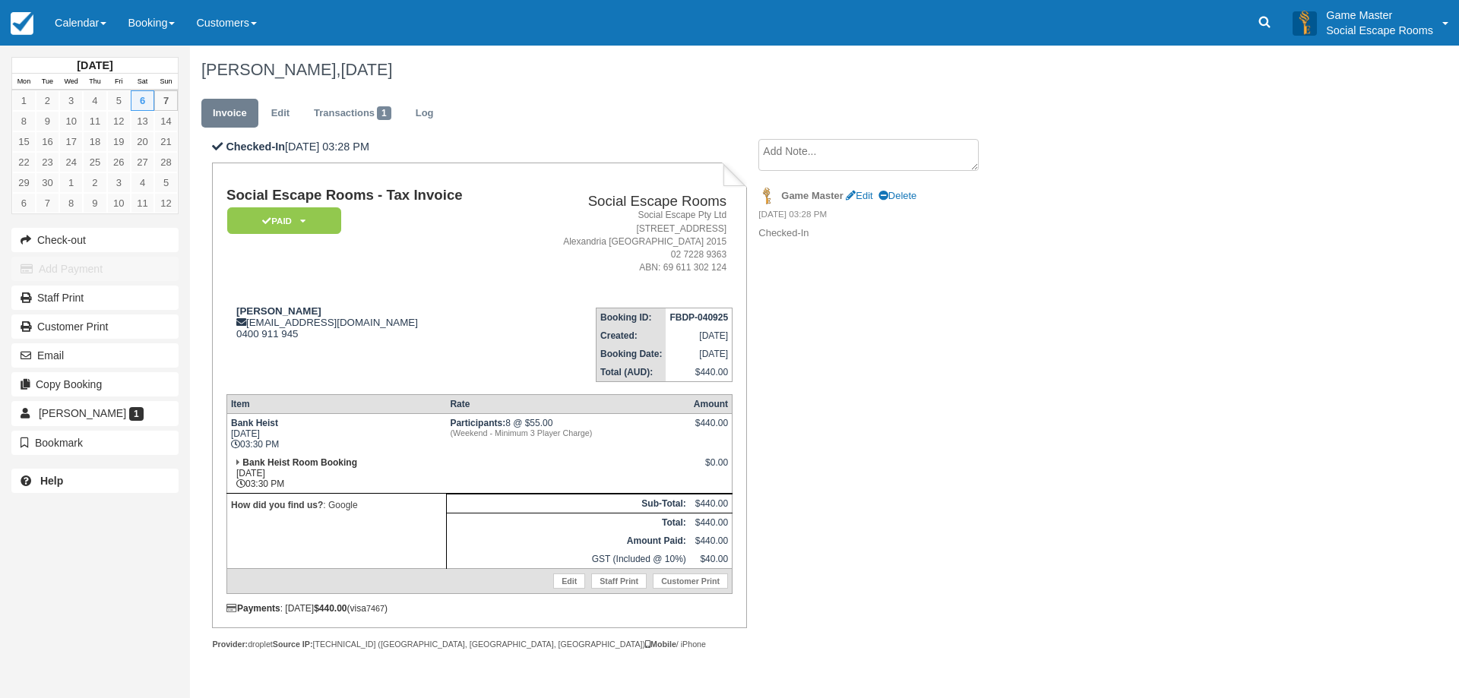 The height and width of the screenshot is (698, 1459). What do you see at coordinates (24, 162) in the screenshot?
I see `a: 22` at bounding box center [24, 162].